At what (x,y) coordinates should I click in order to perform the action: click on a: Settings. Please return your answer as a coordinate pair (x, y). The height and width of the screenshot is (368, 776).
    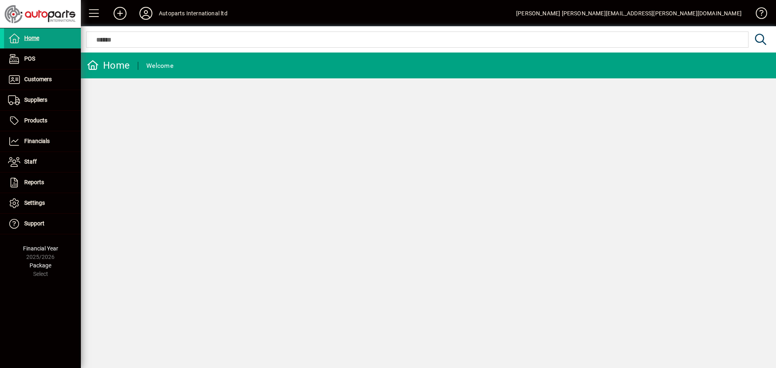
    Looking at the image, I should click on (42, 203).